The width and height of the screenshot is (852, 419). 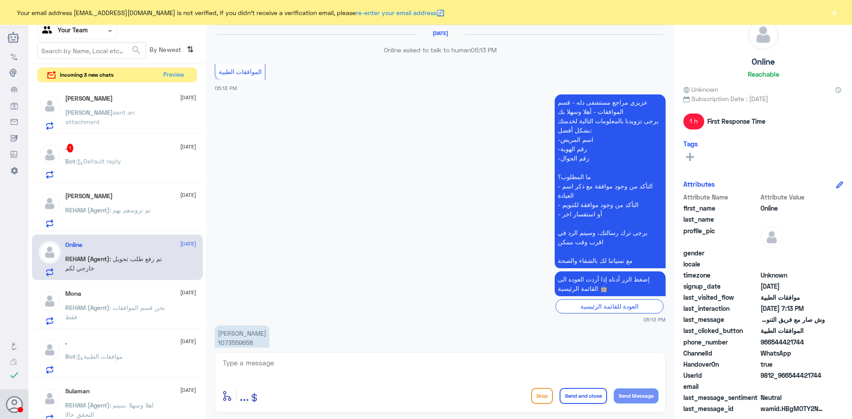 What do you see at coordinates (77, 391) in the screenshot?
I see `h5: Sulaman` at bounding box center [77, 391].